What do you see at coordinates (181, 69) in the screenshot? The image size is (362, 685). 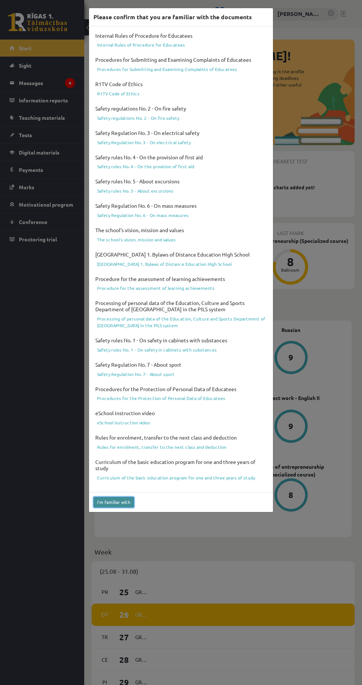 I see `a: Procedures for Submitting and Examining Complaints of Educatees` at bounding box center [181, 69].